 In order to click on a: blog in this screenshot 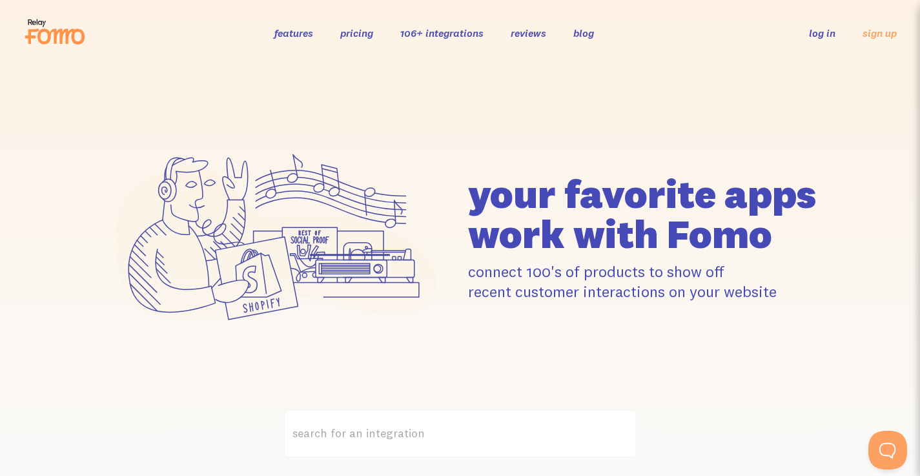, I will do `click(584, 33)`.